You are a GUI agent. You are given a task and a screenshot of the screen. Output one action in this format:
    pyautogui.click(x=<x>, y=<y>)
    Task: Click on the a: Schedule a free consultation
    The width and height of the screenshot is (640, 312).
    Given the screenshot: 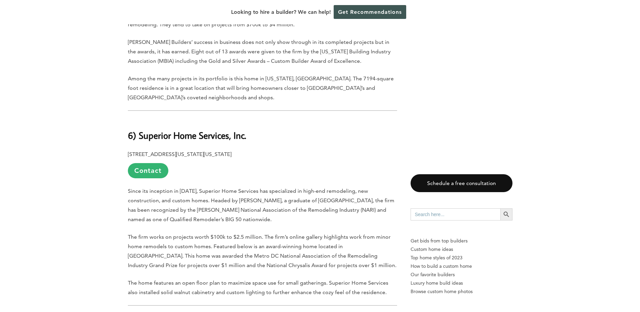 What is the action you would take?
    pyautogui.click(x=461, y=183)
    